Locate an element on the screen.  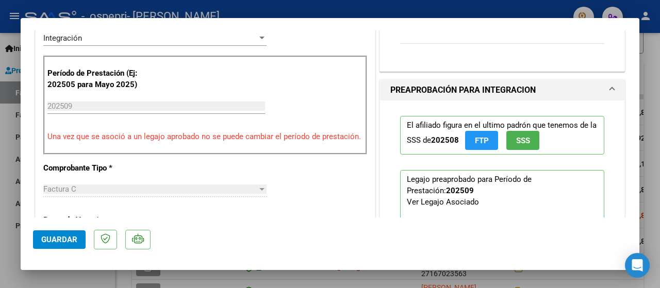
p: Comprobante Tipo * is located at coordinates (92, 168).